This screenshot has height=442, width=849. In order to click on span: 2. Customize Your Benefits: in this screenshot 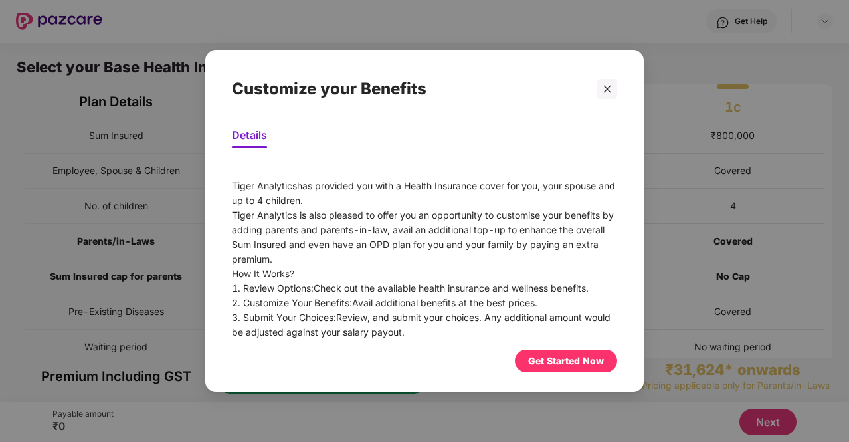, I will do `click(292, 302)`.